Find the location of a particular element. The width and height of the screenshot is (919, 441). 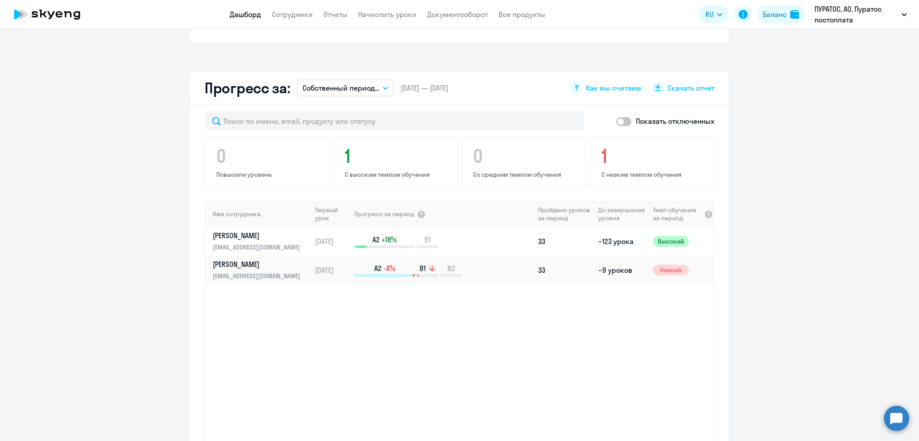

span: Низкий is located at coordinates (671, 270).